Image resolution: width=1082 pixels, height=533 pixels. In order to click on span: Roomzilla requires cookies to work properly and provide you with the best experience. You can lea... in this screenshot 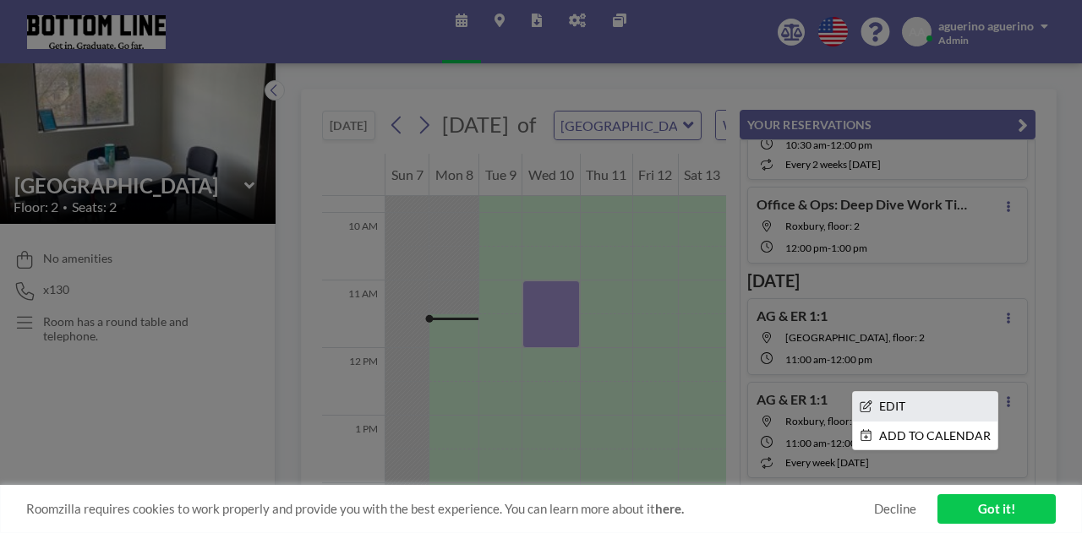, I will do `click(450, 509)`.